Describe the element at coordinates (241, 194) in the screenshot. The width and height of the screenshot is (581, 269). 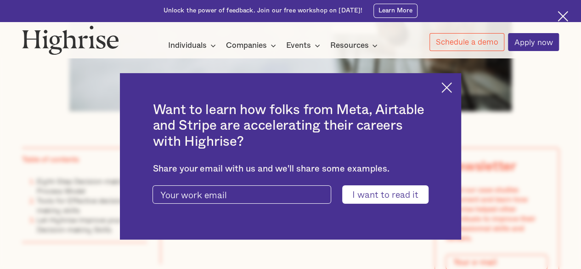
I see `input: Your work email` at that location.